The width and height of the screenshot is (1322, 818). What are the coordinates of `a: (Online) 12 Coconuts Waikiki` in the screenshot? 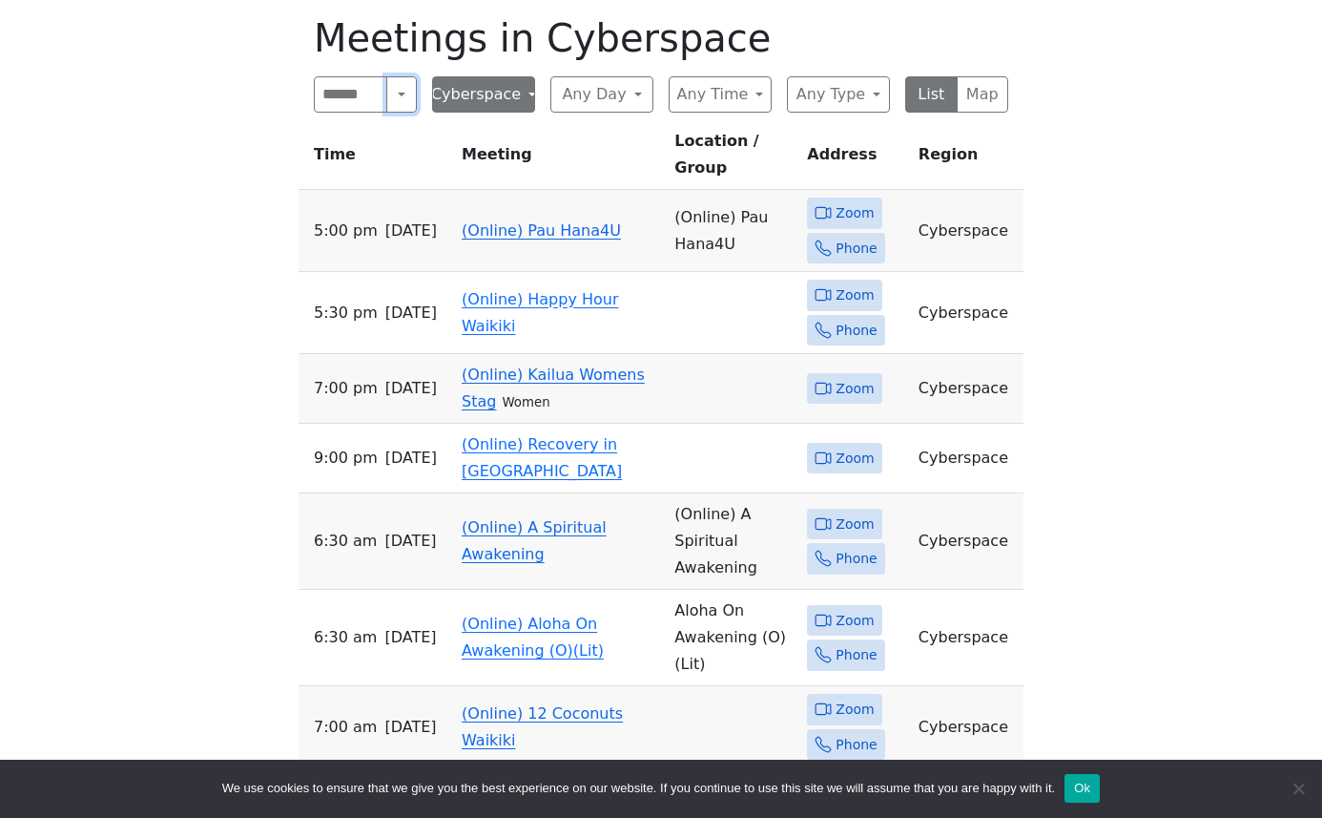 It's located at (542, 726).